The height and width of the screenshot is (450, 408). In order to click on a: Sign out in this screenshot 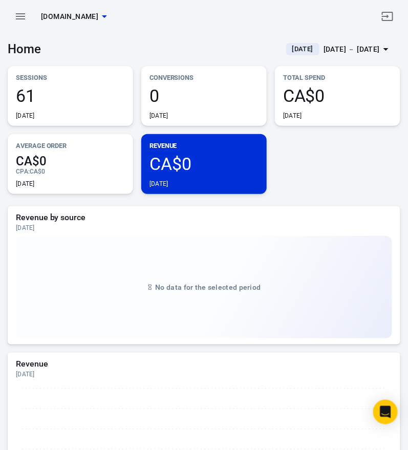, I will do `click(388, 16)`.